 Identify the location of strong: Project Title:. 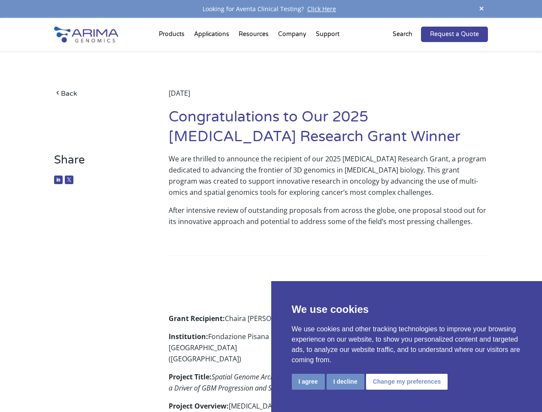
(190, 377).